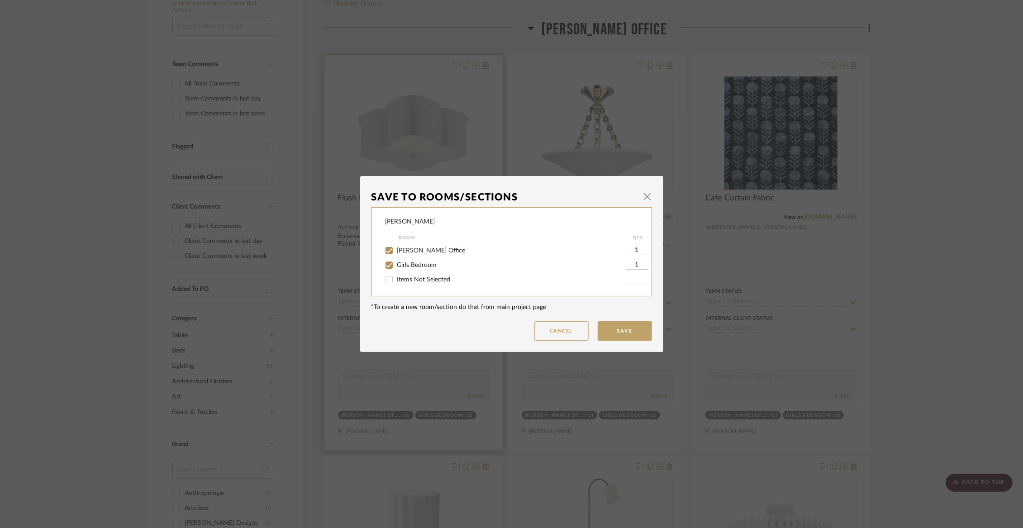 The width and height of the screenshot is (1023, 528). Describe the element at coordinates (417, 265) in the screenshot. I see `span: Girls Bedroom` at that location.